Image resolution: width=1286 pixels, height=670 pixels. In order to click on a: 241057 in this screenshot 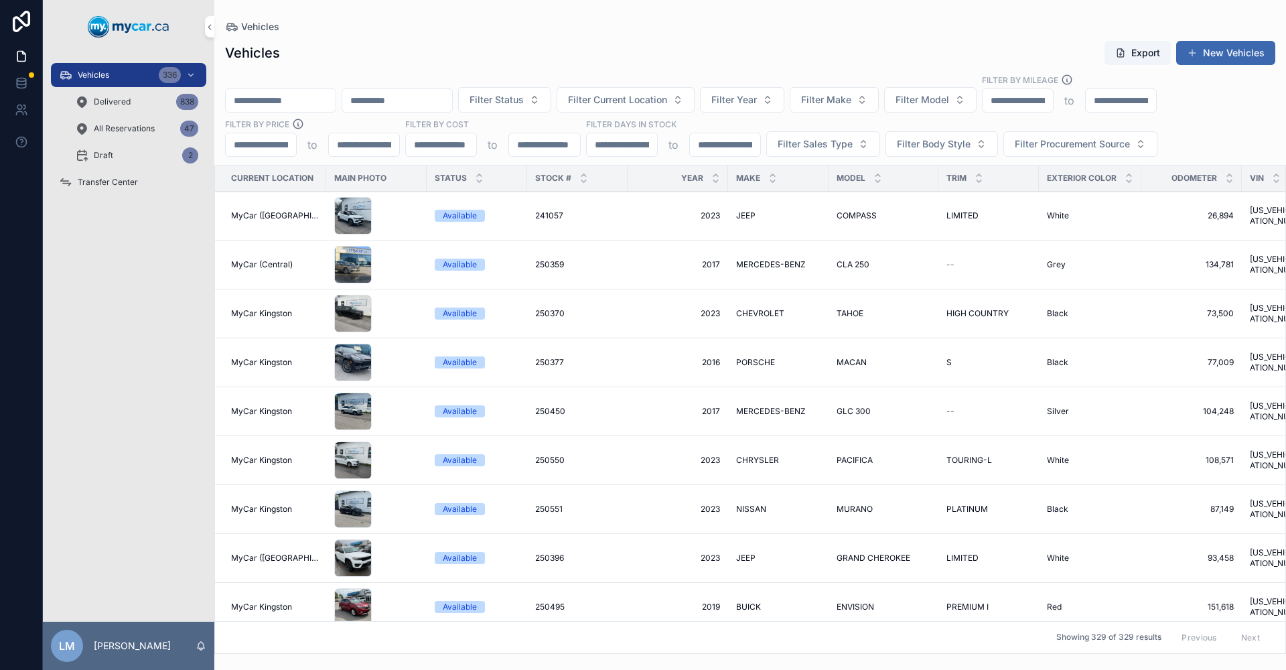, I will do `click(577, 216)`.